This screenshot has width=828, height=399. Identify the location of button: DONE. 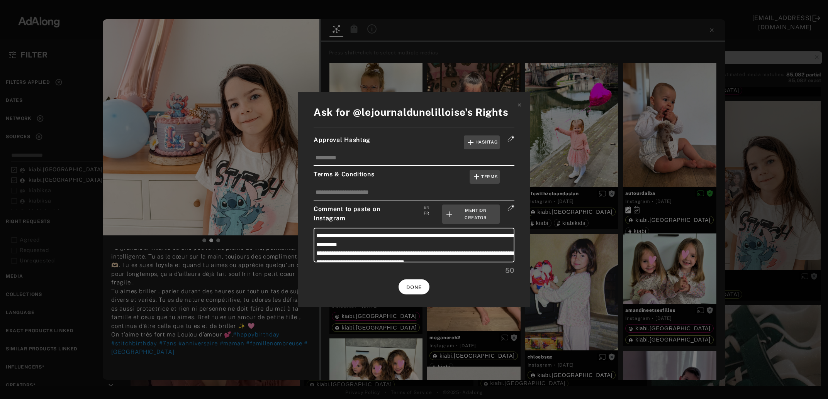
(414, 287).